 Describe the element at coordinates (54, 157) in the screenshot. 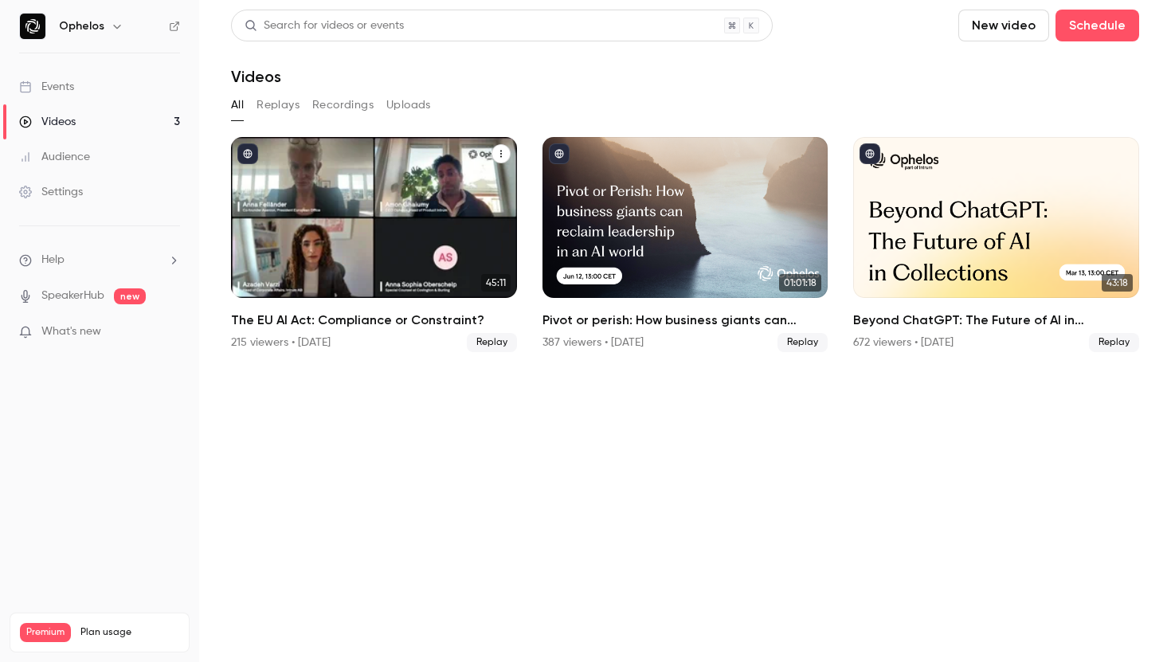

I see `div: Audience` at that location.